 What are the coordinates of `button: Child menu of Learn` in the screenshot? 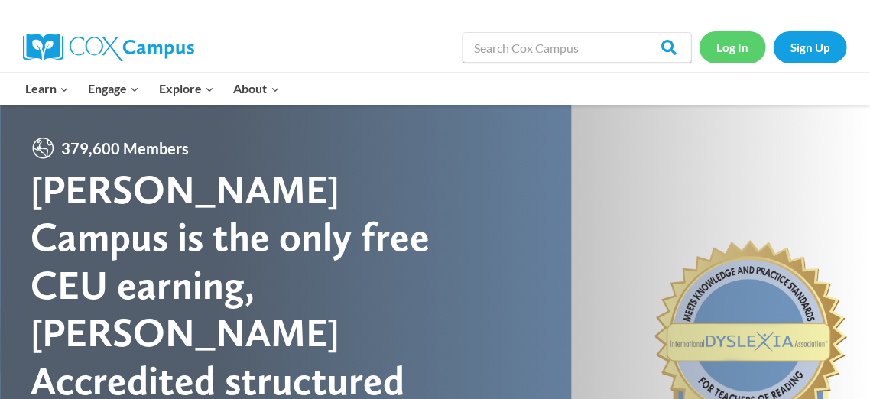 It's located at (47, 89).